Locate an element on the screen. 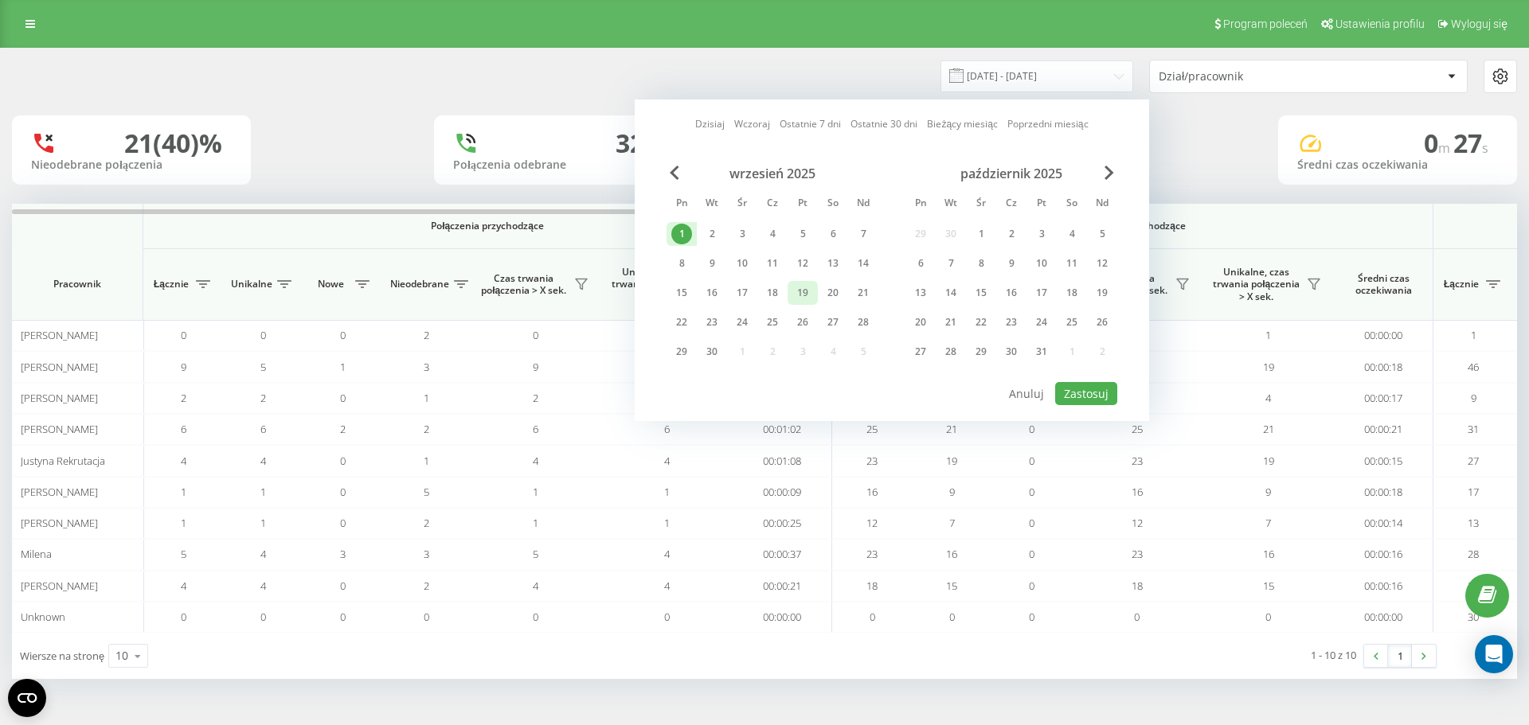 The width and height of the screenshot is (1529, 725). a: Poprzedni miesiąc is located at coordinates (1048, 123).